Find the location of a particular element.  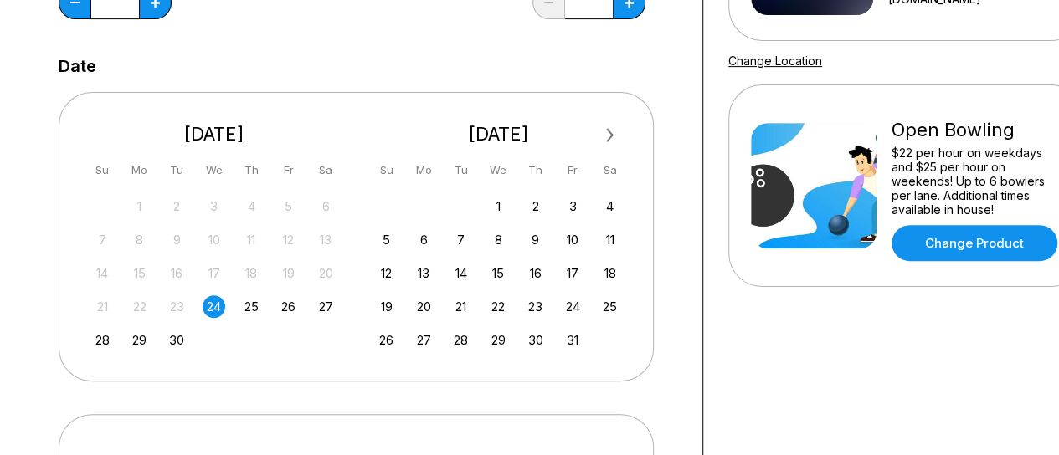

div: Choose Wednesday, October 15th, 2025 is located at coordinates (498, 273).